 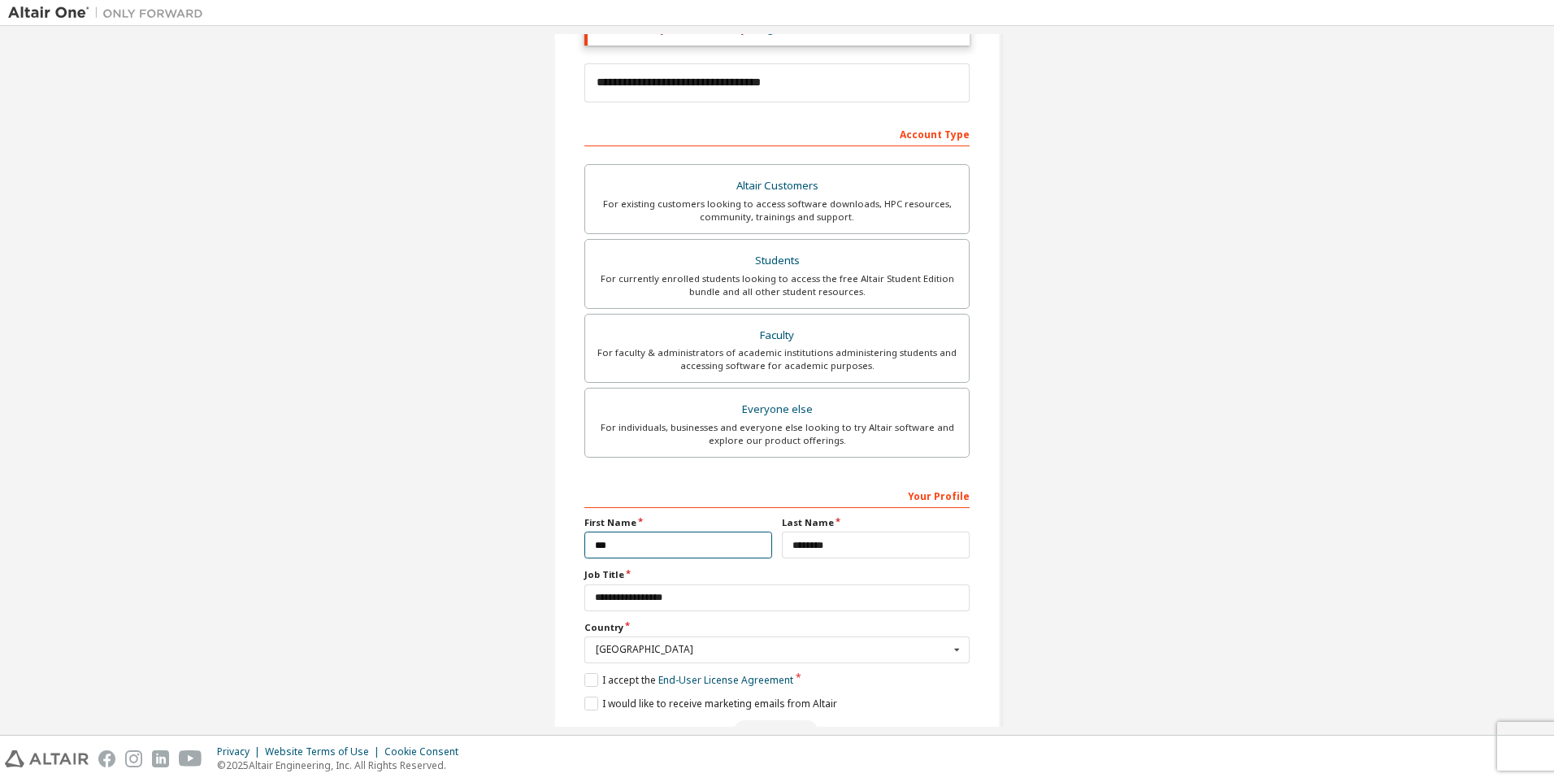 What do you see at coordinates (133, 759) in the screenshot?
I see `img: instagram.svg` at bounding box center [133, 759].